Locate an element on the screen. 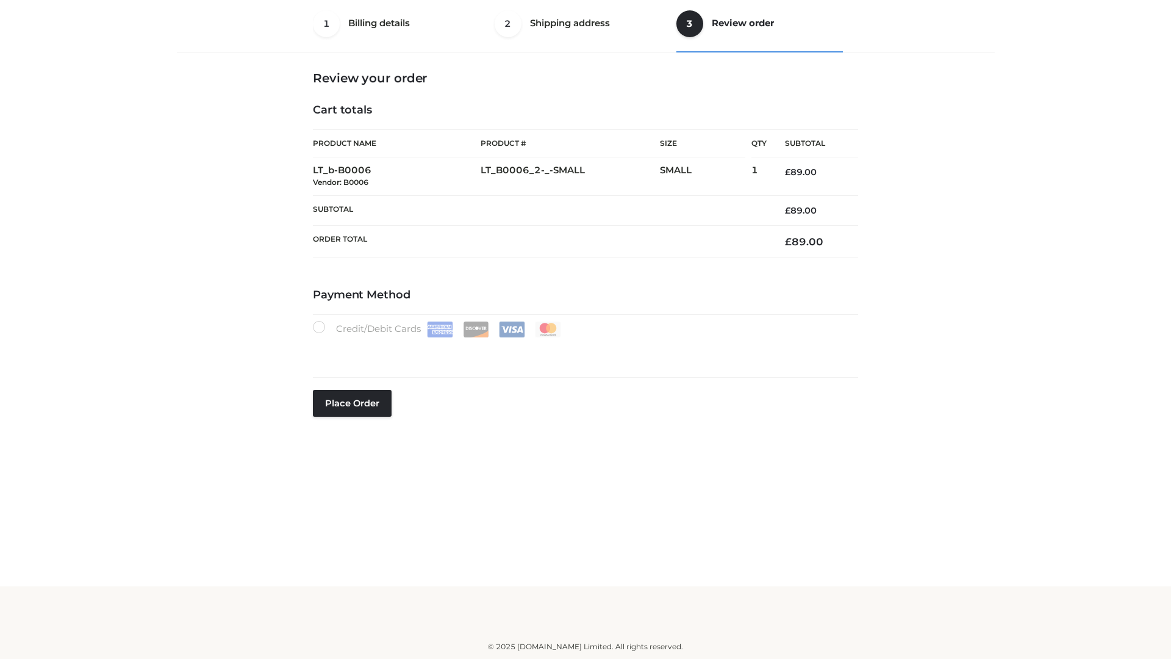  h4: Payment Method is located at coordinates (586, 295).